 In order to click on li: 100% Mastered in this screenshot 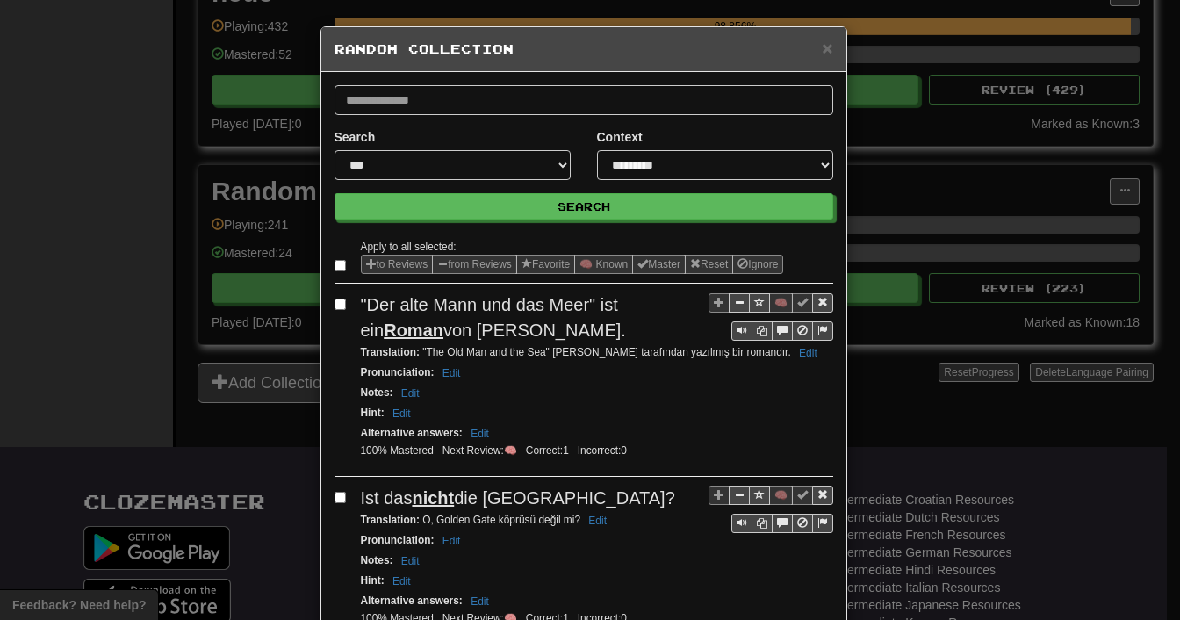, I will do `click(397, 450)`.